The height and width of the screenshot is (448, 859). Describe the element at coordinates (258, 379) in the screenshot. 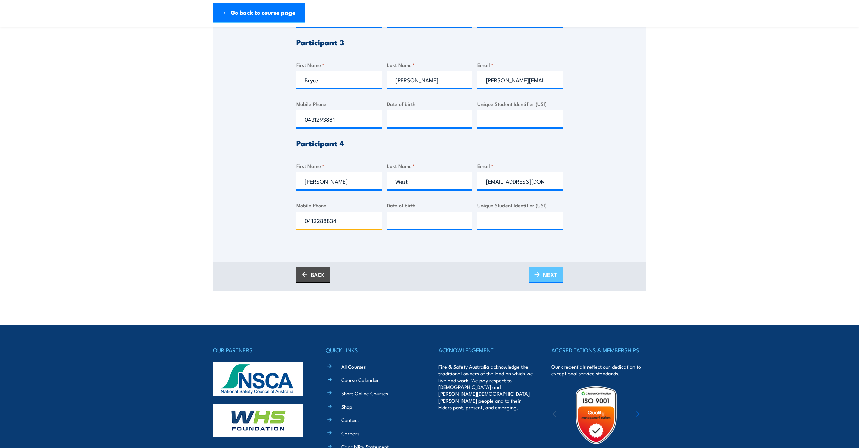

I see `img: nsca-logo-footer` at that location.